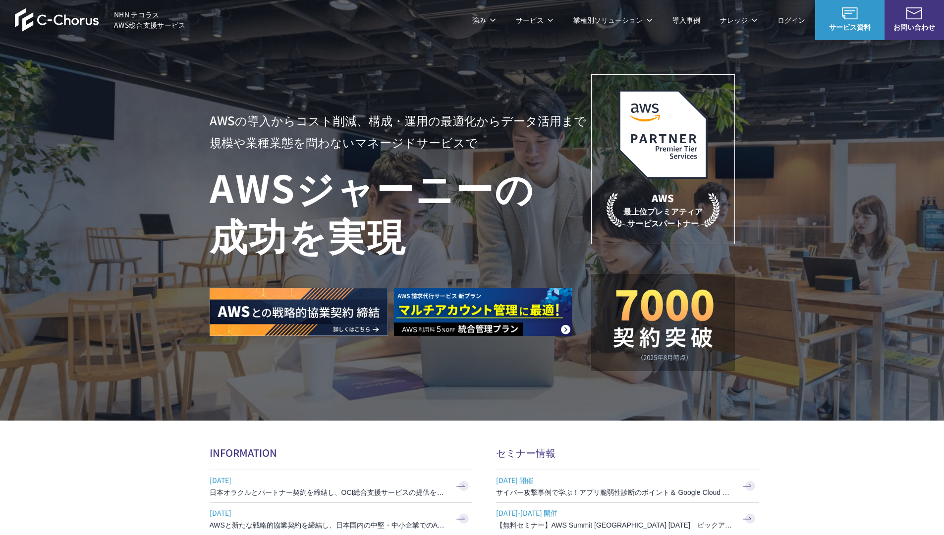  Describe the element at coordinates (535, 20) in the screenshot. I see `p: サービス` at that location.